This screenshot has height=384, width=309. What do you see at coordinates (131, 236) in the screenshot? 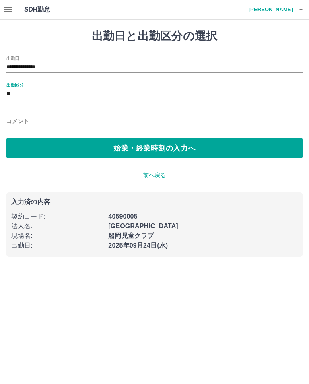
I see `b: 船岡児童クラブ` at bounding box center [131, 236].